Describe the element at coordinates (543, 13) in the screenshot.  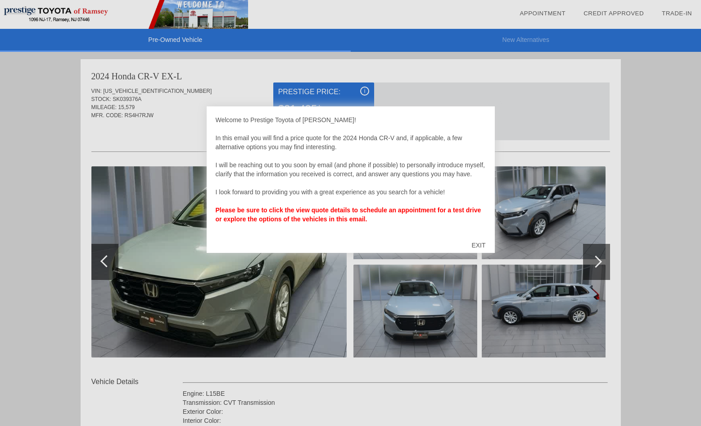
I see `a: Appointment` at that location.